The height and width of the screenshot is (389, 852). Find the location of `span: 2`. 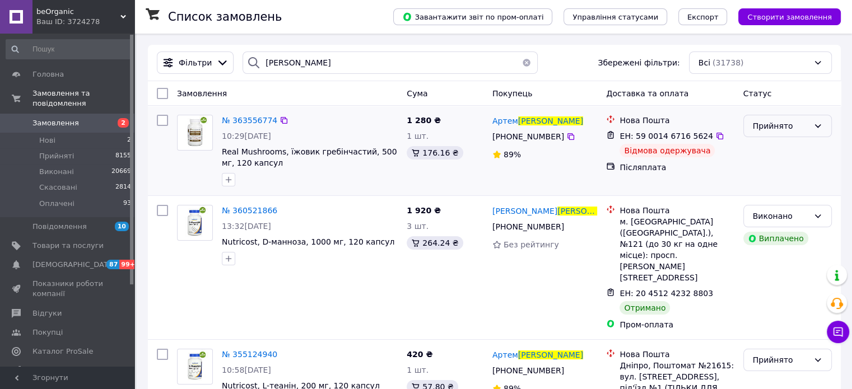

span: 2 is located at coordinates (123, 123).